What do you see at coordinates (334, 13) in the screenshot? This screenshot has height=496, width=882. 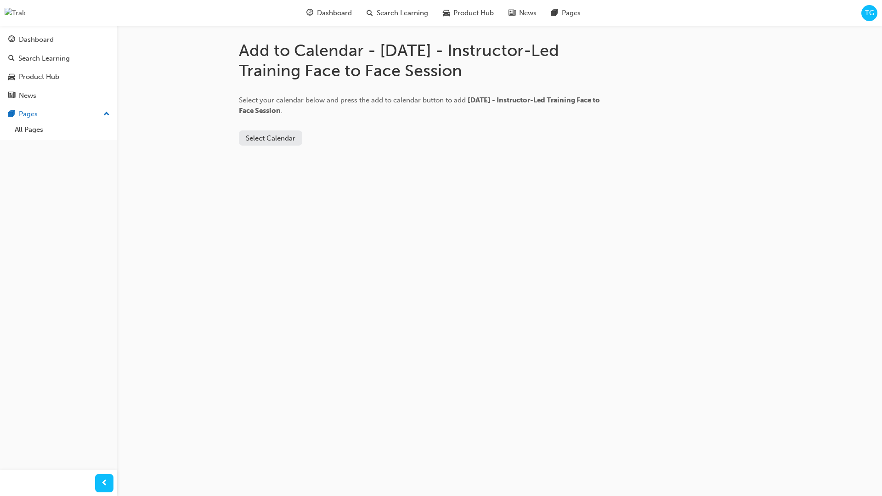 I see `span: Dashboard` at bounding box center [334, 13].